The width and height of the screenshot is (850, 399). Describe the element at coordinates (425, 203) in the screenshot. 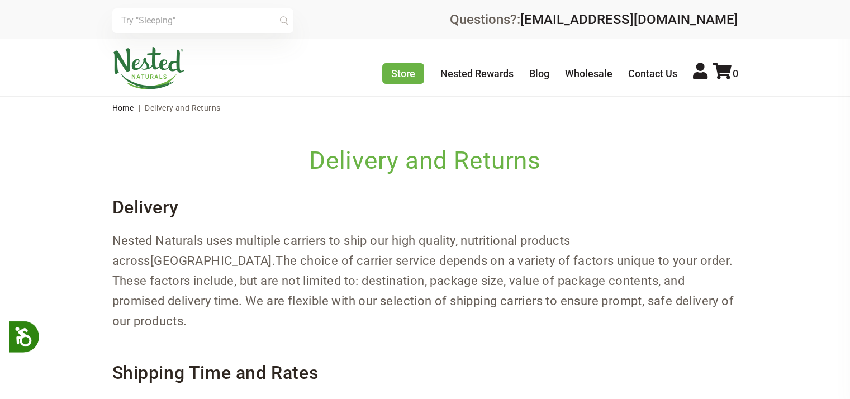

I see `h3: Delivery` at that location.